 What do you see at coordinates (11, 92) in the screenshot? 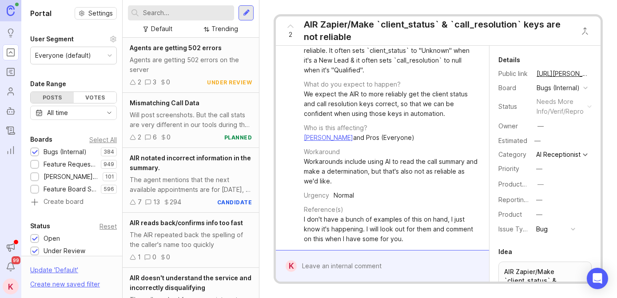
I see `a: Users` at bounding box center [11, 92].